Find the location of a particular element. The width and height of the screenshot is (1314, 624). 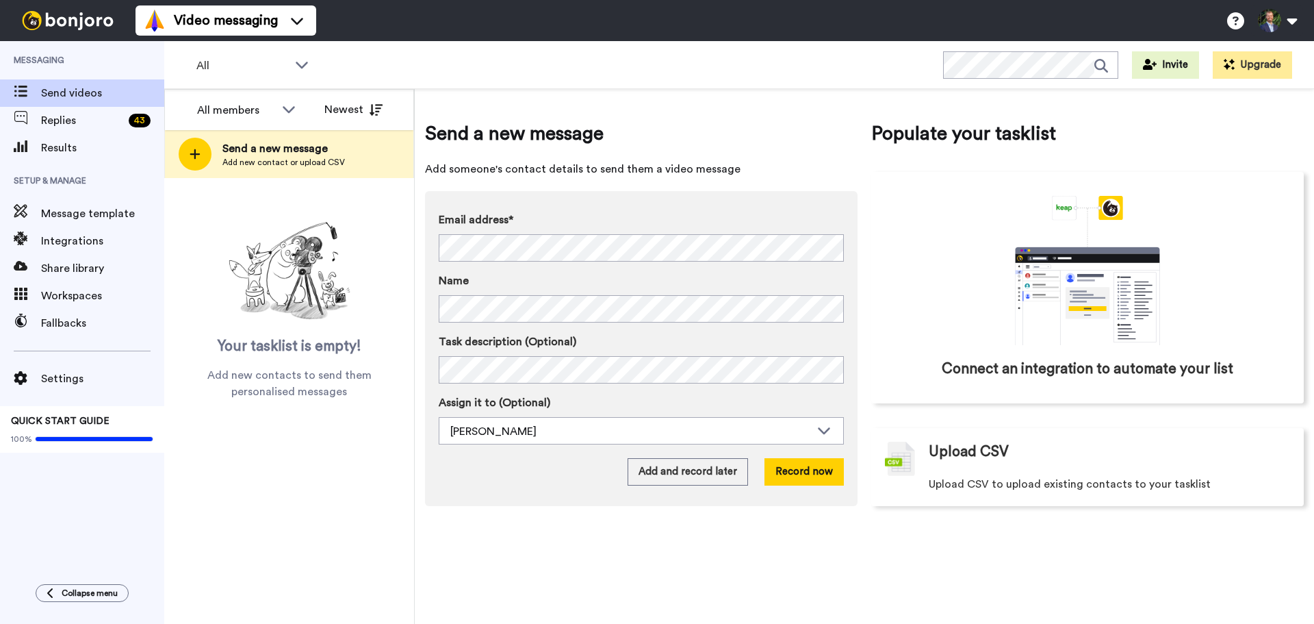

span: Your tasklist is empty! is located at coordinates (290, 346).